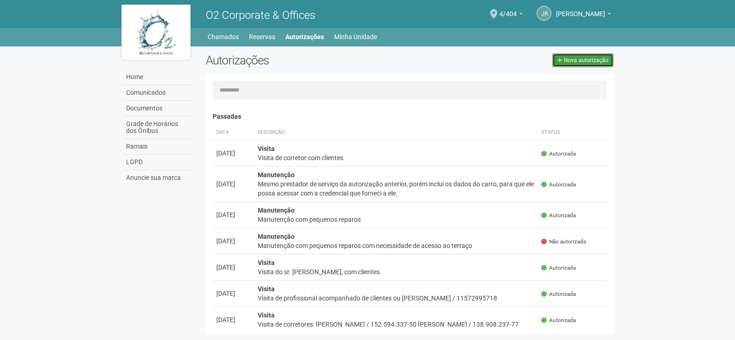 The width and height of the screenshot is (735, 340). What do you see at coordinates (409, 116) in the screenshot?
I see `h4: Passadas` at bounding box center [409, 116].